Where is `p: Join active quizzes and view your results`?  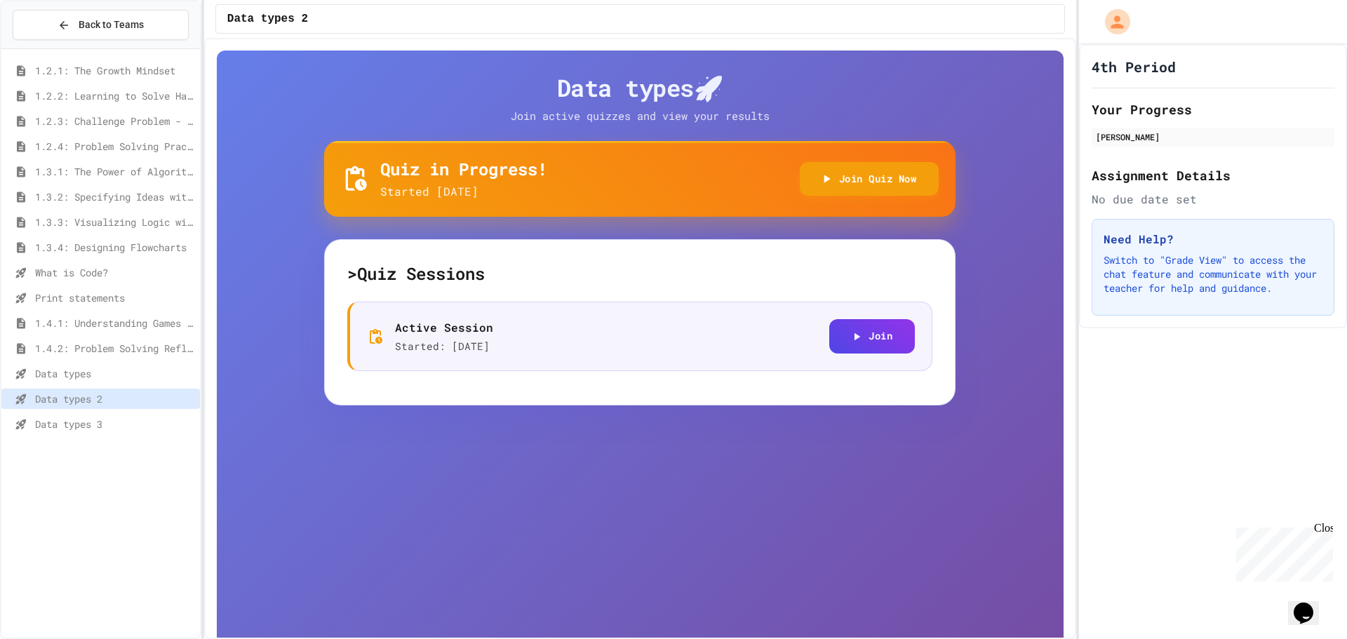 p: Join active quizzes and view your results is located at coordinates (640, 116).